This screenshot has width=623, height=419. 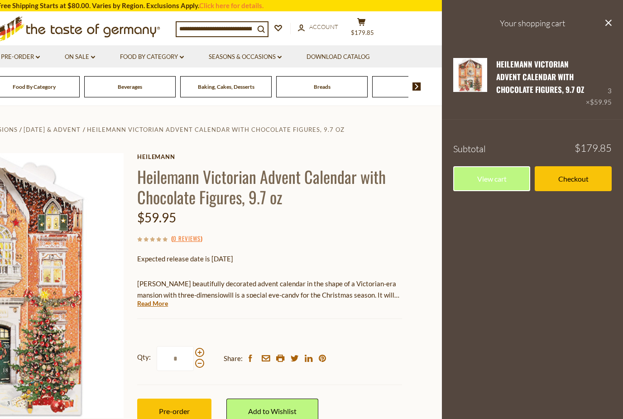 What do you see at coordinates (226, 86) in the screenshot?
I see `span: Baking, Cakes, Desserts` at bounding box center [226, 86].